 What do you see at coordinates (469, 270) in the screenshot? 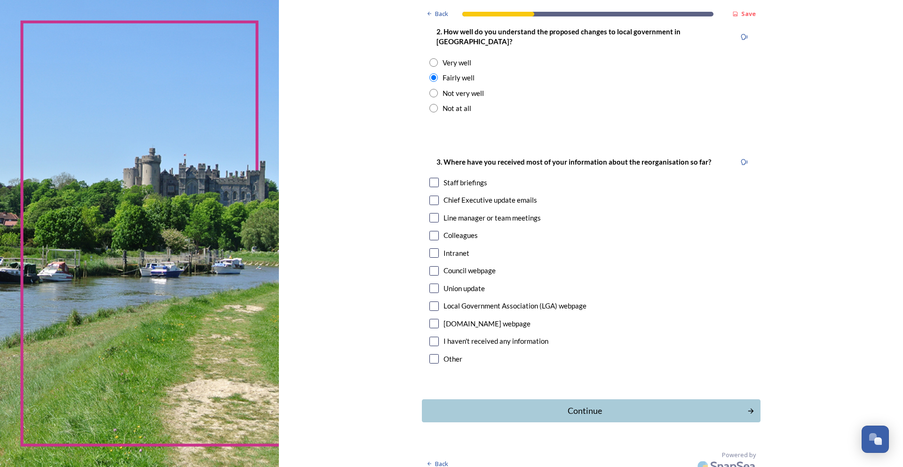
I see `div: Council webpage` at bounding box center [469, 270].